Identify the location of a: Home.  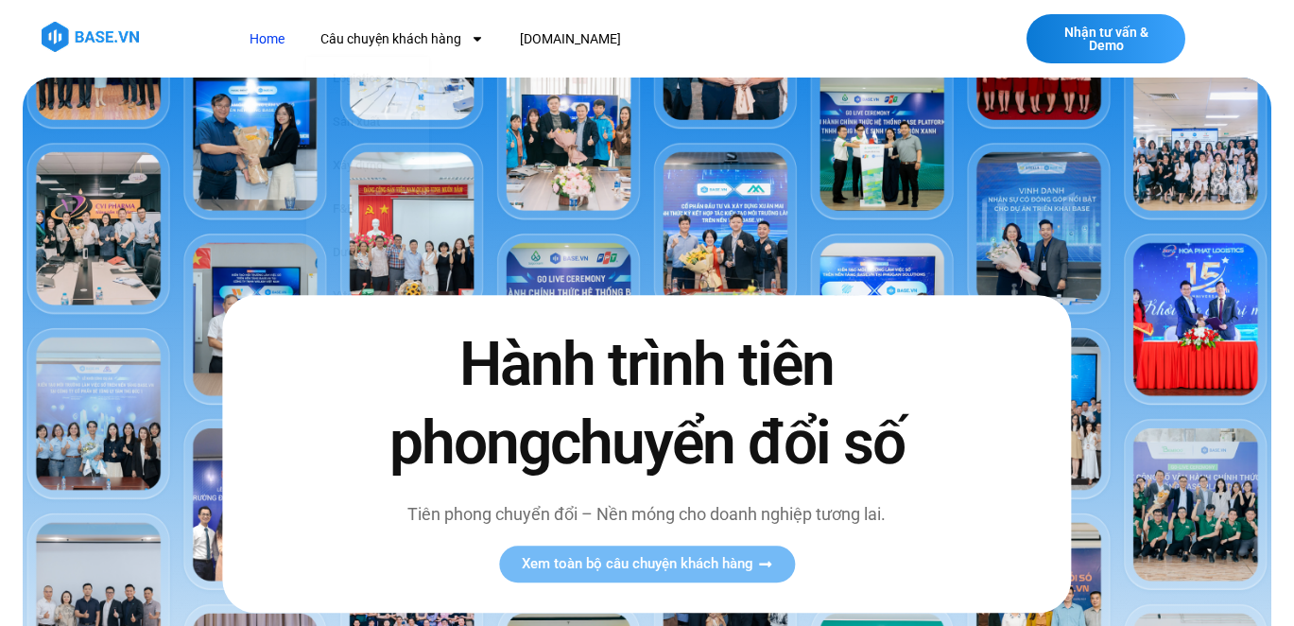
(267, 39).